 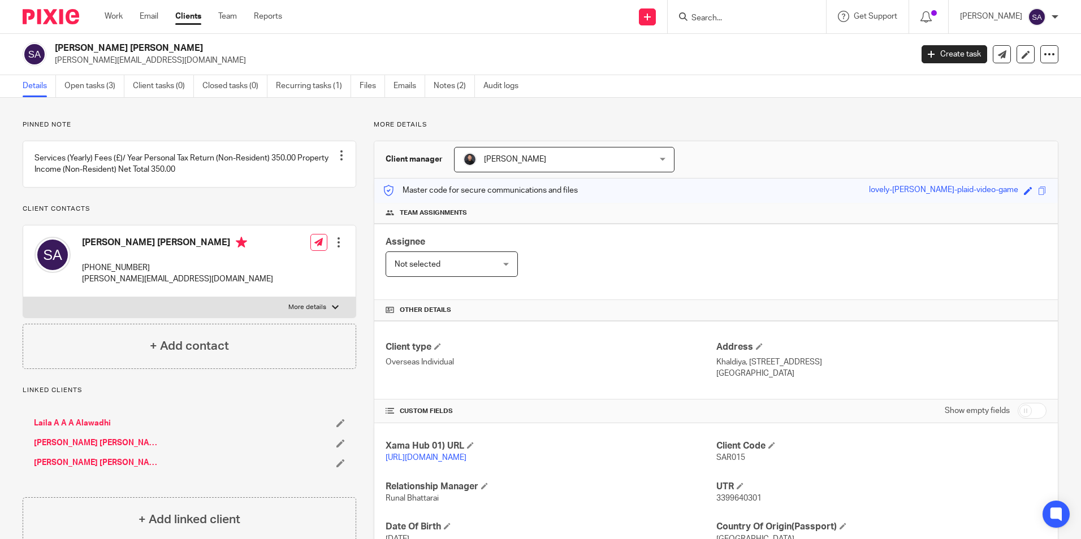 What do you see at coordinates (405, 242) in the screenshot?
I see `span: Assignee` at bounding box center [405, 242].